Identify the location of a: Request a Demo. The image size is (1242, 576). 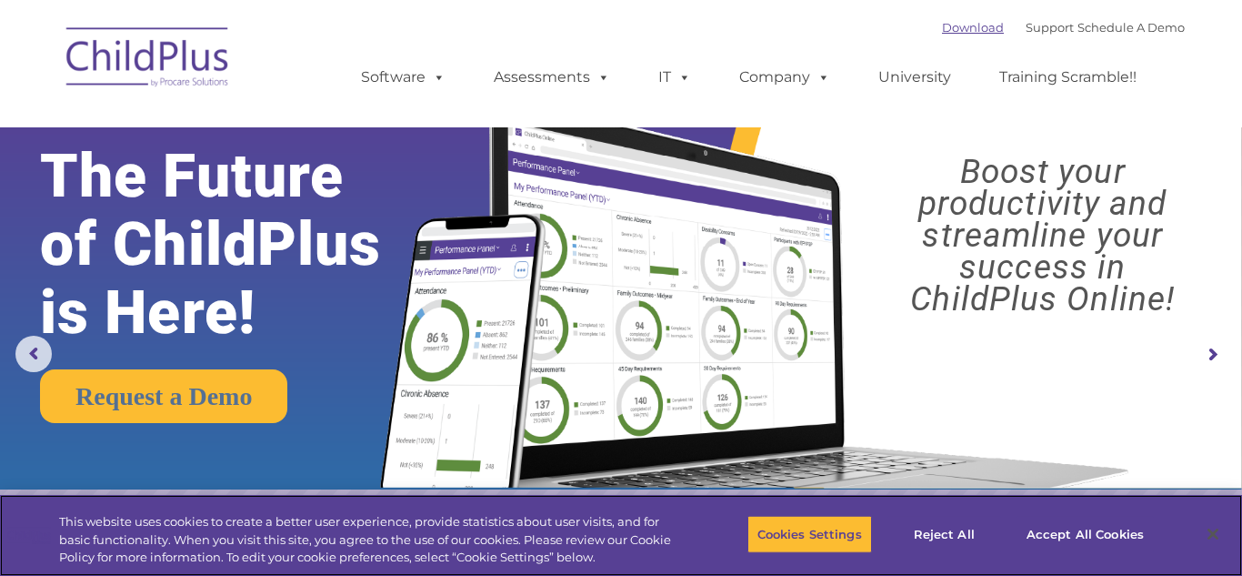
(164, 396).